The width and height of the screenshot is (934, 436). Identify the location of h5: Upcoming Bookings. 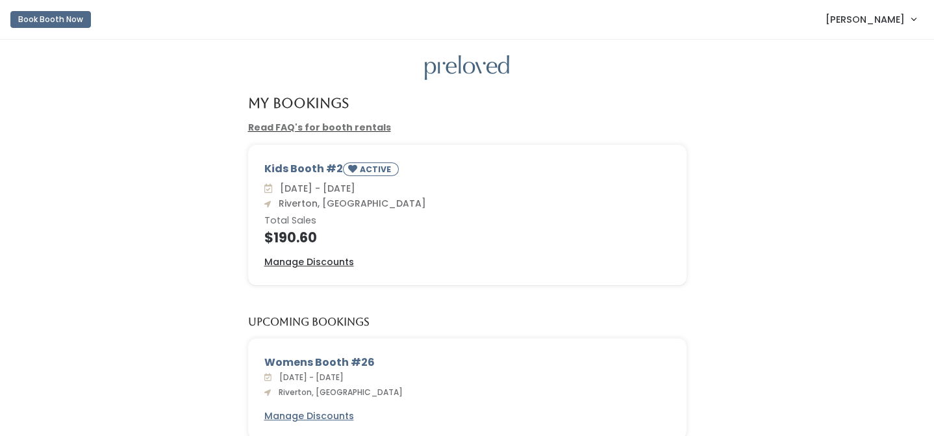
(308, 322).